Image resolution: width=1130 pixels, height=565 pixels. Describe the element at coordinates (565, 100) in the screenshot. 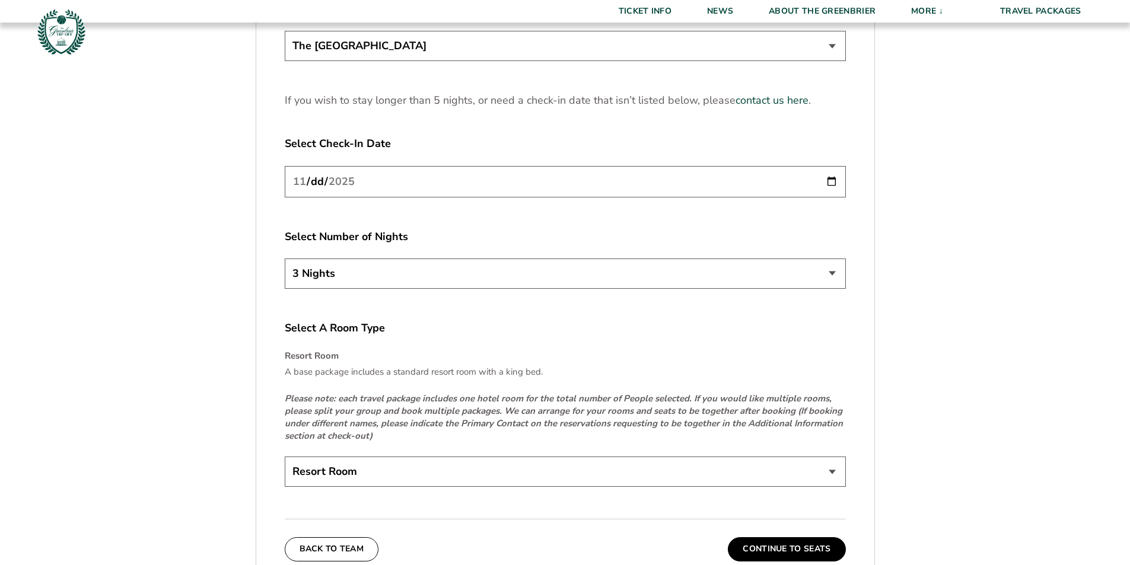

I see `p: If you wish to stay longer than 5 nights, or need a check-in date that isn’t listed below, please .` at that location.